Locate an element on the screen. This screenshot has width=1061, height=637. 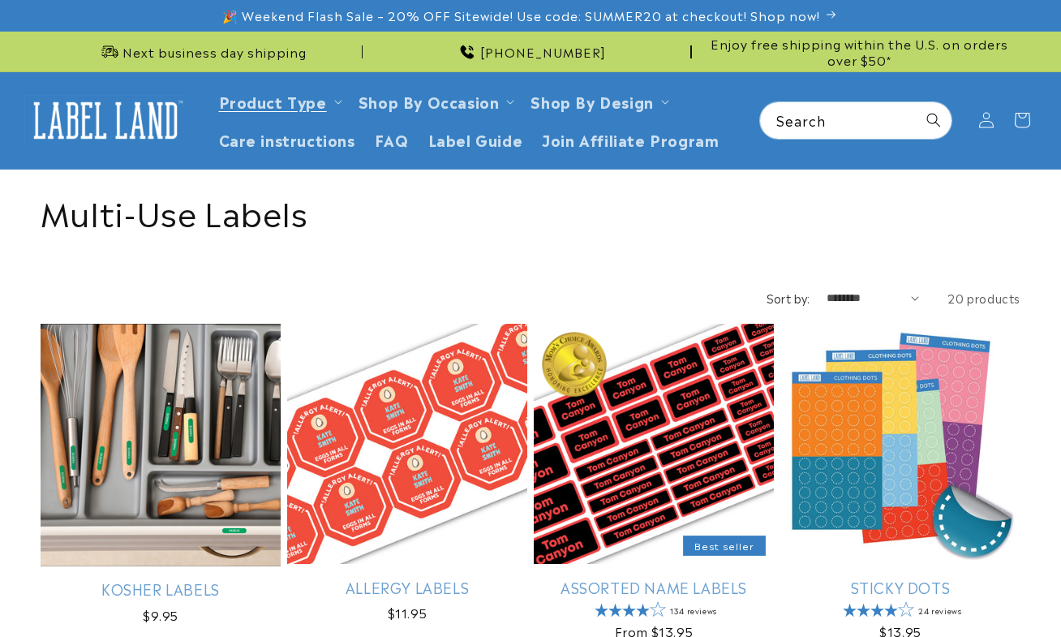
span: FAQ is located at coordinates (392, 139).